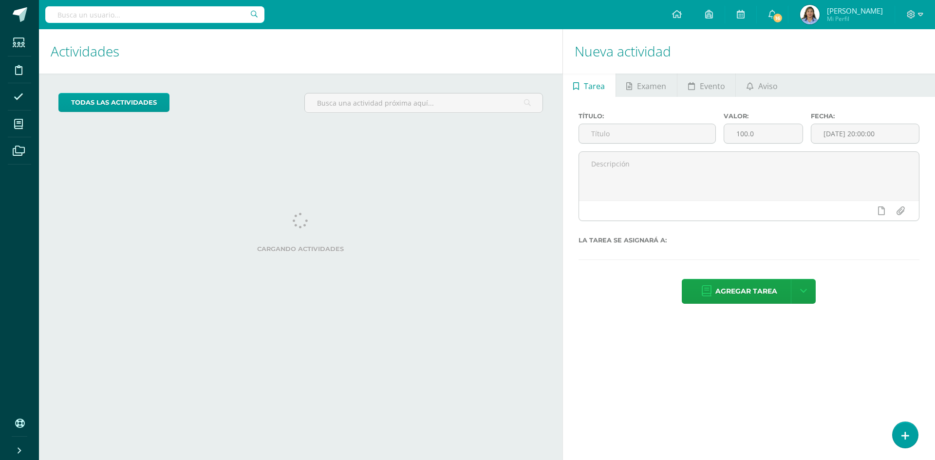 The image size is (935, 460). What do you see at coordinates (778, 18) in the screenshot?
I see `span: 16` at bounding box center [778, 18].